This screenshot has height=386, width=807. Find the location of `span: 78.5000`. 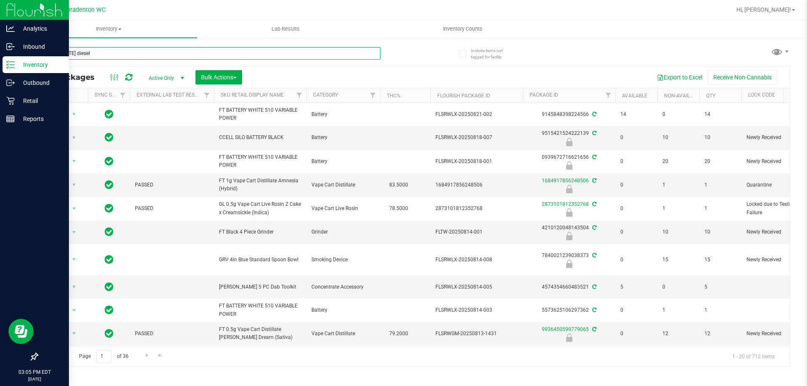

span: 78.5000 is located at coordinates (398, 208).